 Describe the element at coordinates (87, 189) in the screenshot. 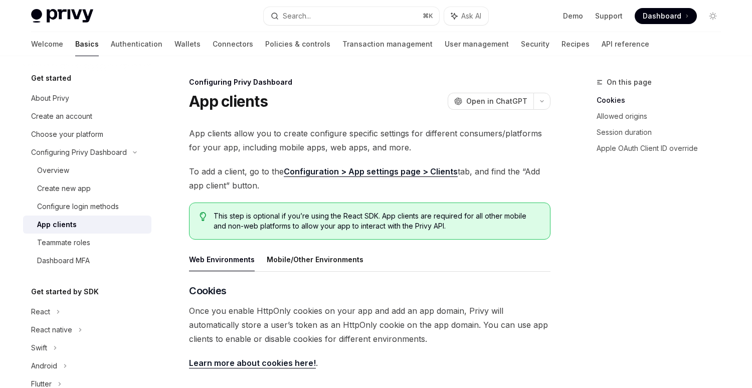

I see `a: Create new app` at that location.